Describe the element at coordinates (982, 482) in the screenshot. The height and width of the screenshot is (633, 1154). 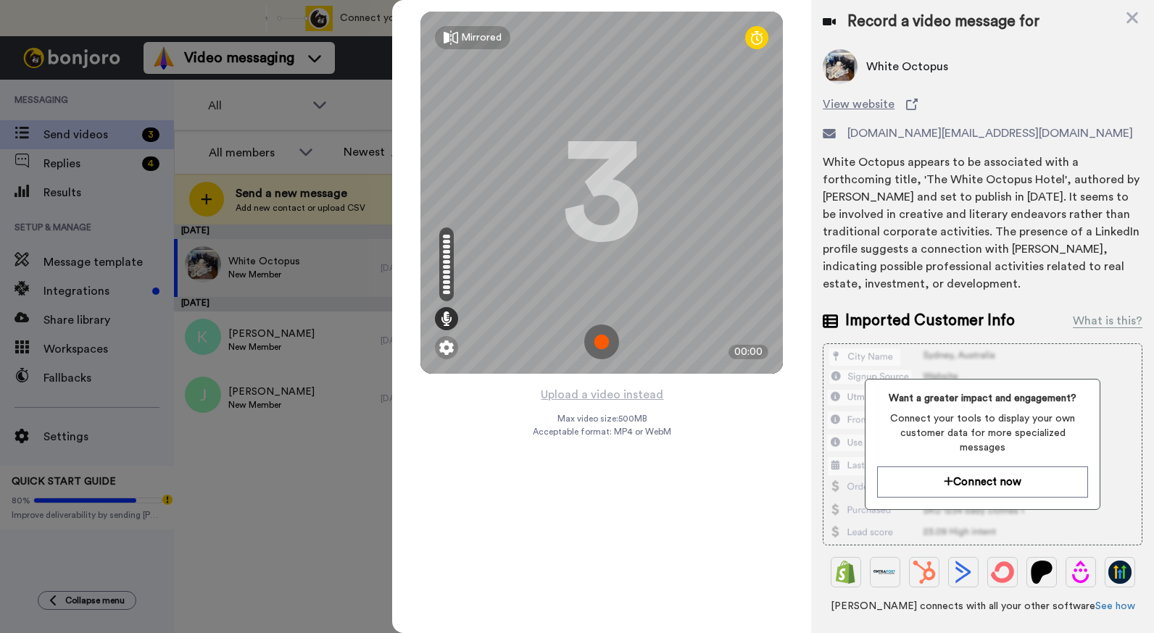
I see `button: Connect now` at that location.